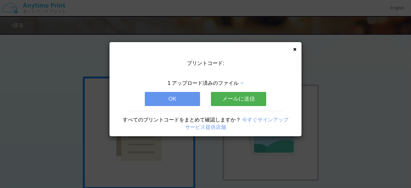 This screenshot has height=188, width=411. What do you see at coordinates (239, 99) in the screenshot?
I see `button: メールに送信` at bounding box center [239, 99].